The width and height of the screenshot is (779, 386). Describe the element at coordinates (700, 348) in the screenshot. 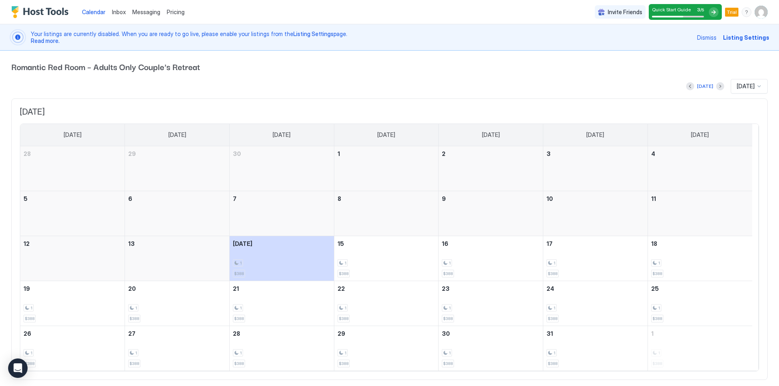

I see `td: November 1, 2025` at that location.